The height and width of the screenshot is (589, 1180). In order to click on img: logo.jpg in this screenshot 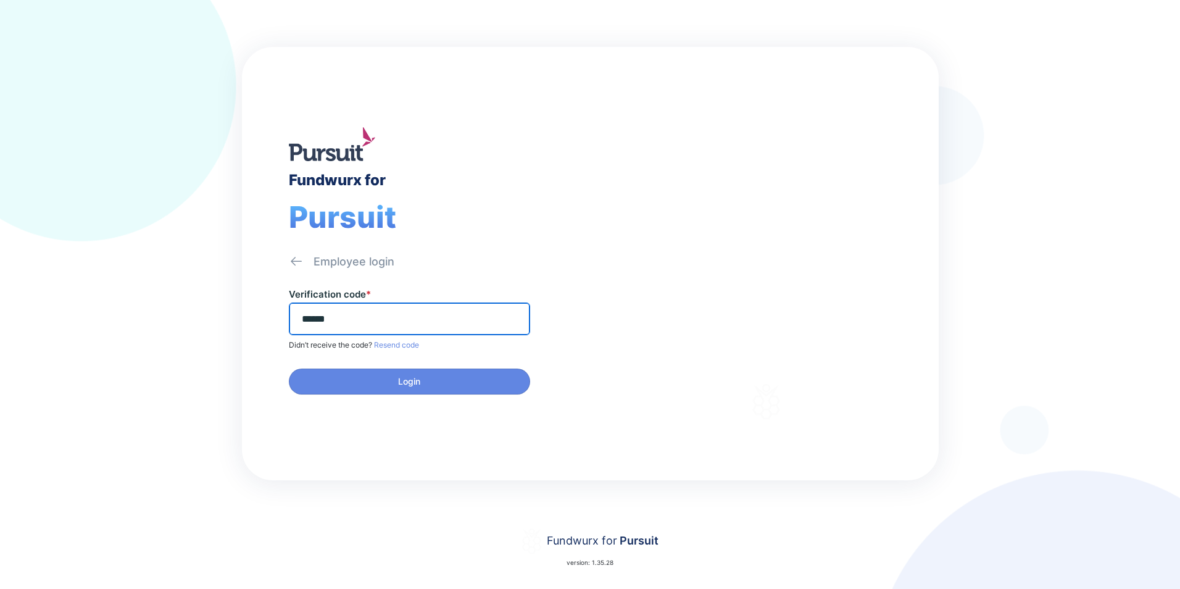, I will do `click(332, 144)`.